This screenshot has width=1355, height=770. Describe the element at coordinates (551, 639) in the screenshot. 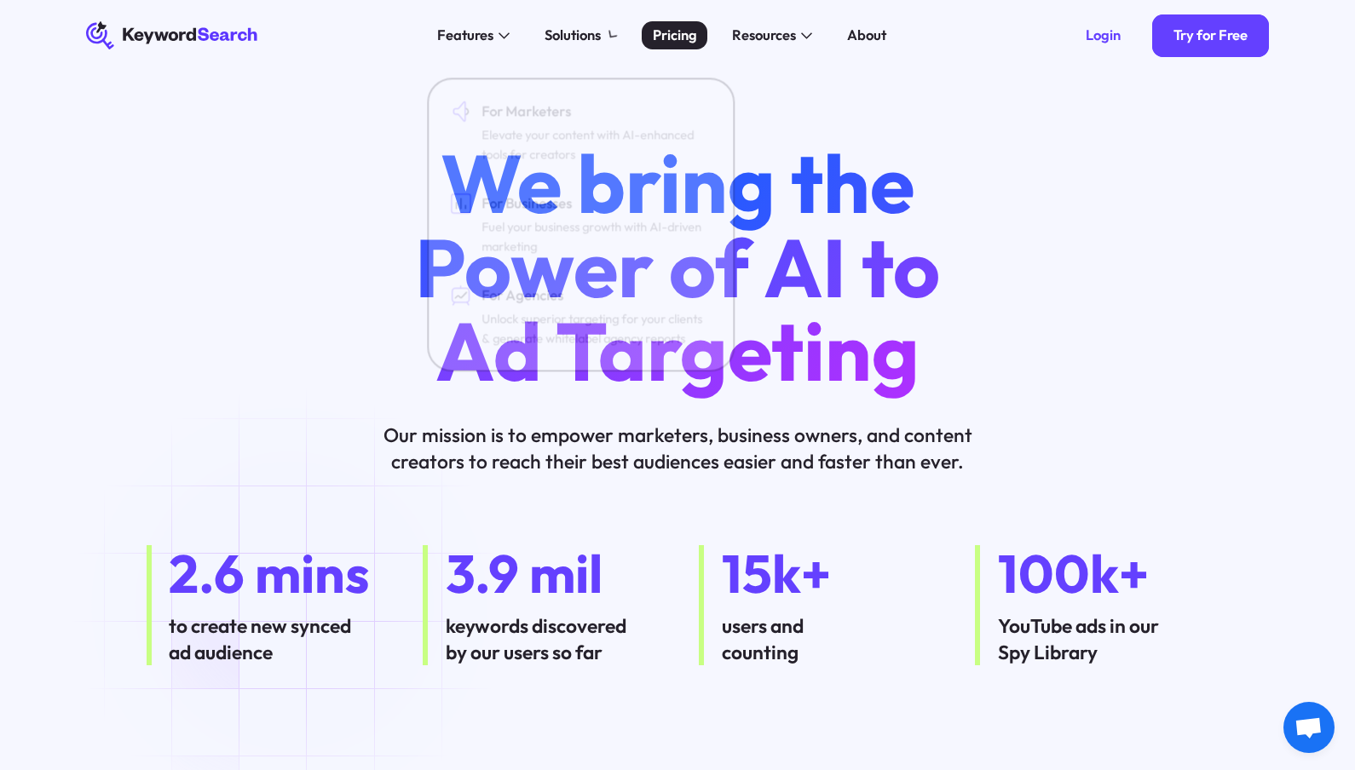

I see `div: keywords discovered by our users so far` at that location.